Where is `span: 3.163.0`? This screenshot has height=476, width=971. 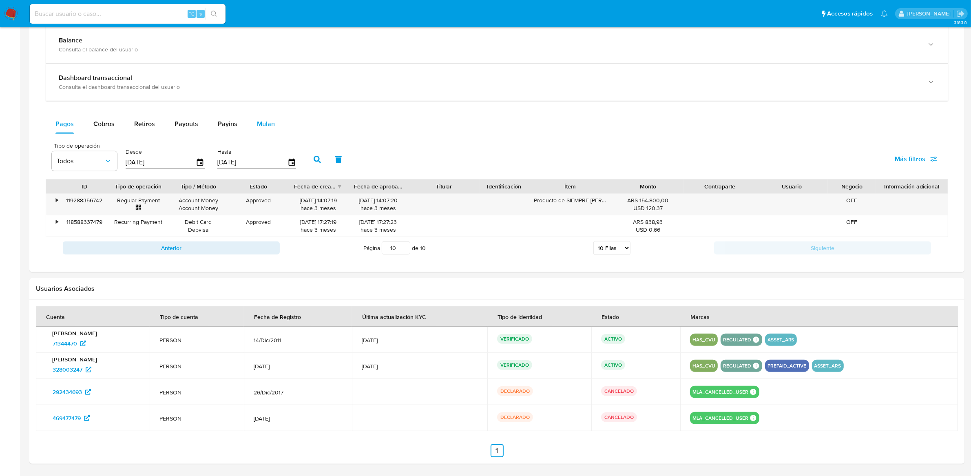
span: 3.163.0 is located at coordinates (960, 22).